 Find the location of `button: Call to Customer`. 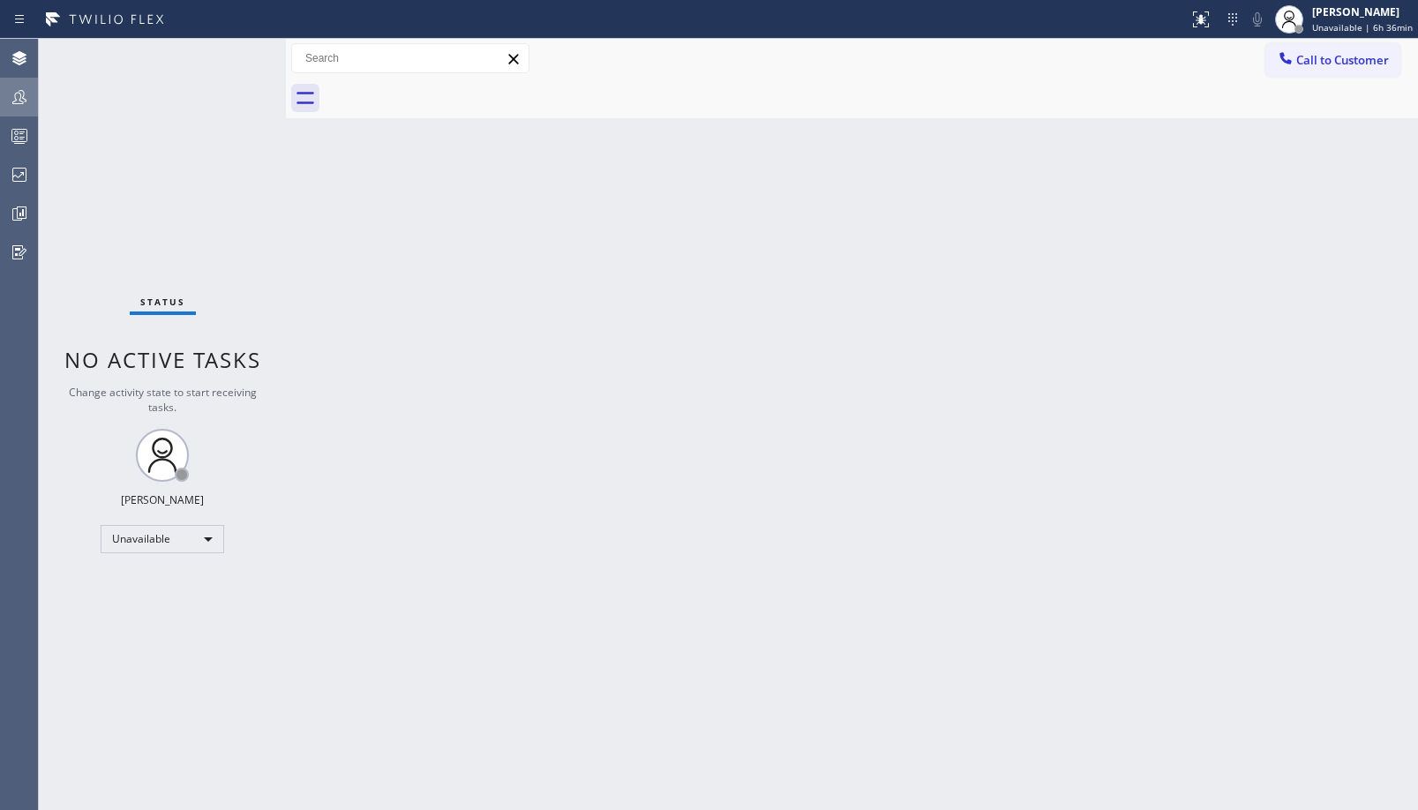

button: Call to Customer is located at coordinates (1332, 60).